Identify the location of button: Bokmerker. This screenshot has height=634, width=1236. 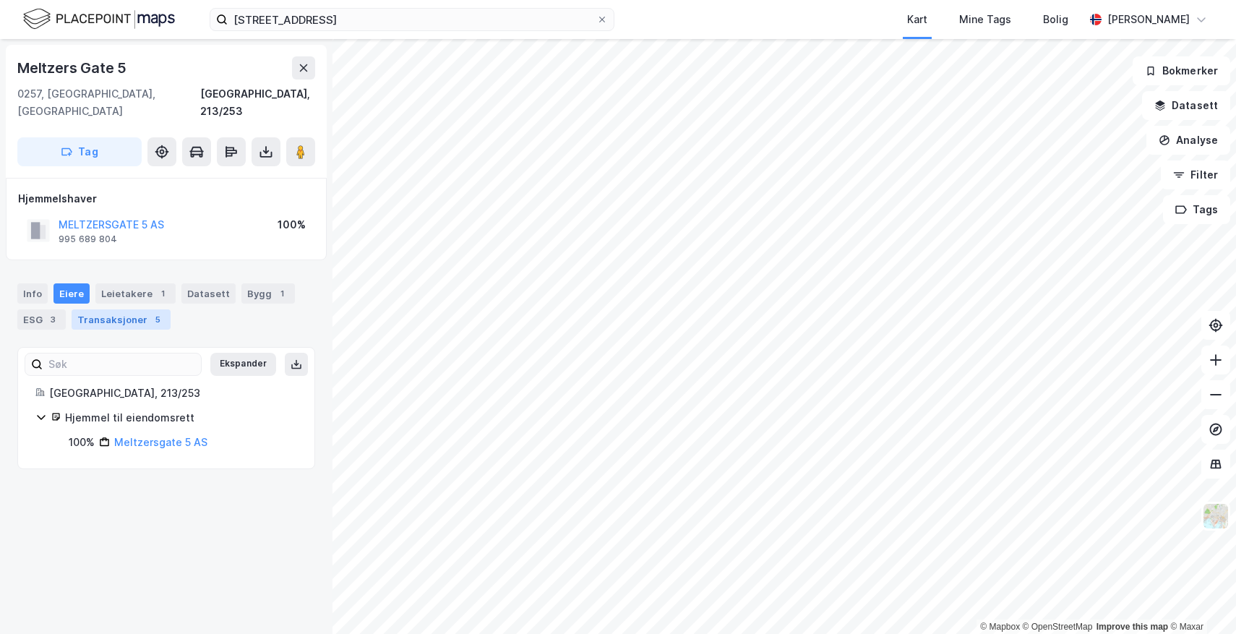
(1181, 71).